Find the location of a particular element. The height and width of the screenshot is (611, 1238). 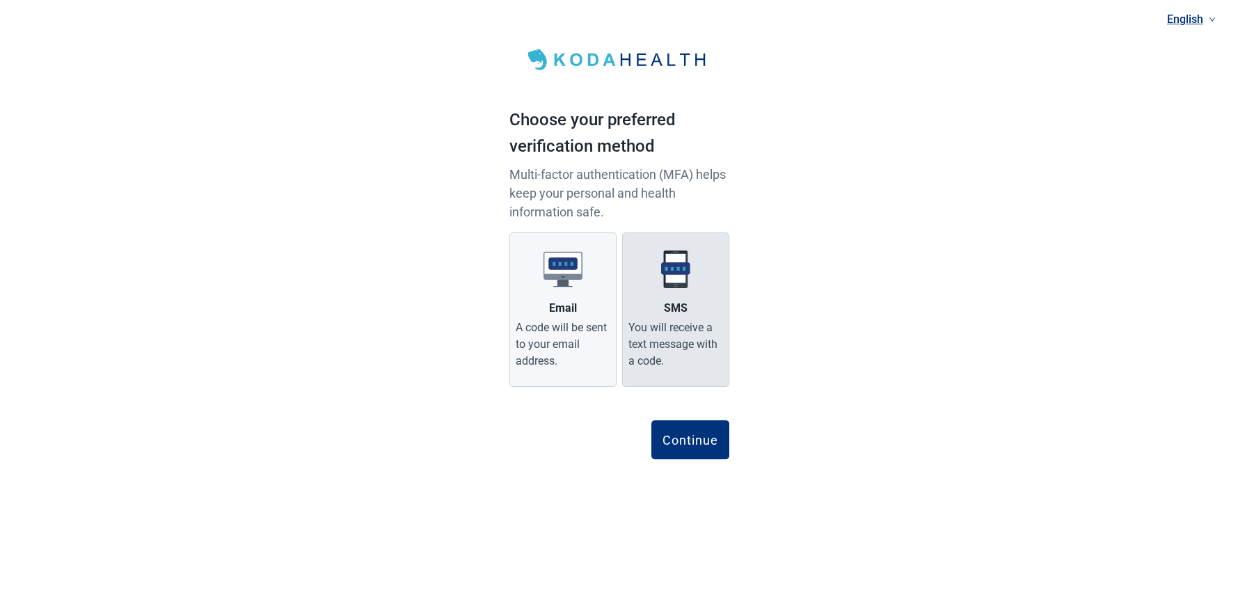

a: Current language: English is located at coordinates (1192, 19).